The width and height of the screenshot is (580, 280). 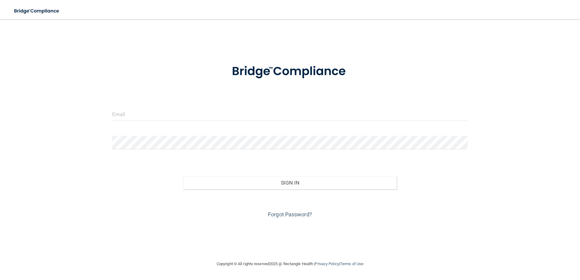 What do you see at coordinates (327, 264) in the screenshot?
I see `a: Privacy Policy` at bounding box center [327, 264].